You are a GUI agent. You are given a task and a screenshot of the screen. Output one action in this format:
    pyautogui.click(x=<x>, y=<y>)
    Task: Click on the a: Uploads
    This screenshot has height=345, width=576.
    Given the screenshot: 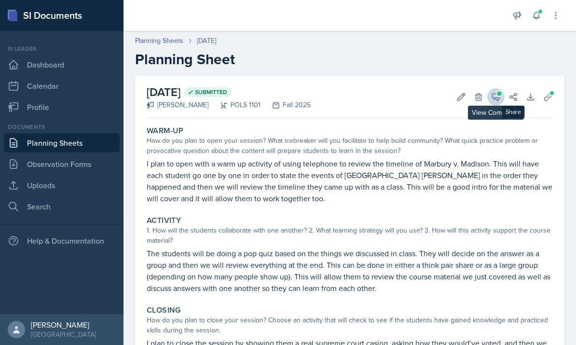 What is the action you would take?
    pyautogui.click(x=62, y=185)
    